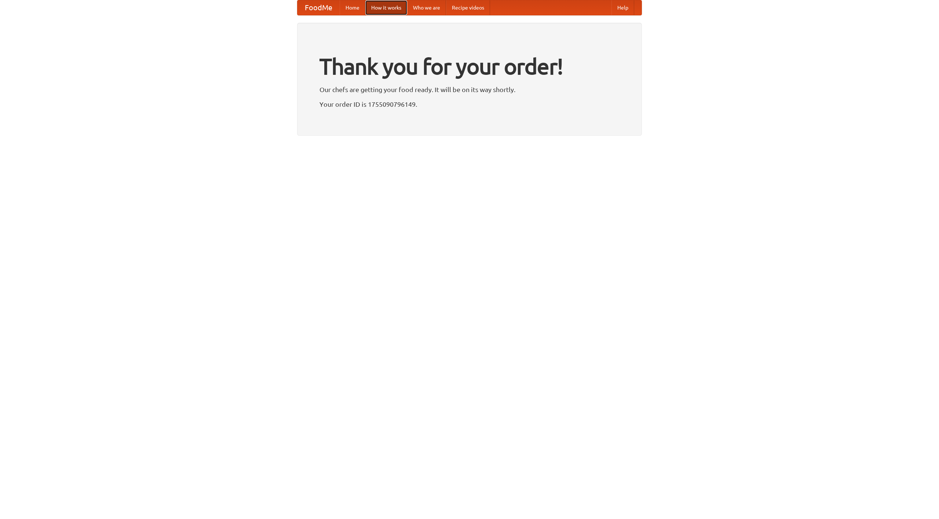  I want to click on a: Help, so click(623, 8).